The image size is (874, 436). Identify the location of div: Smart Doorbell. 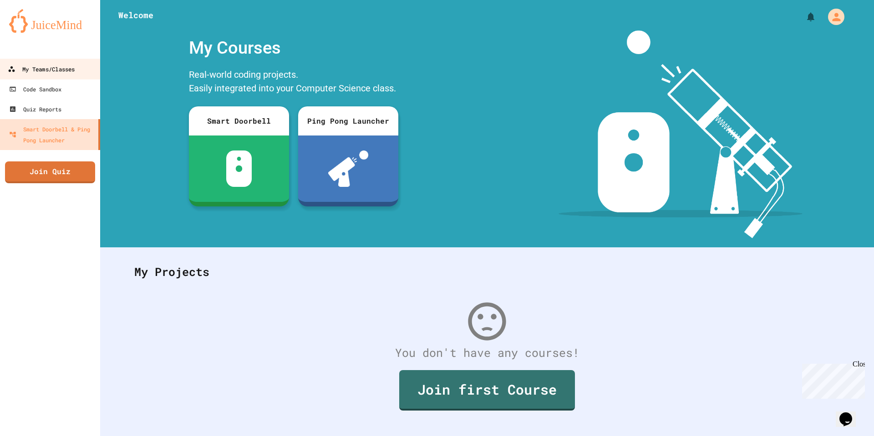
(239, 121).